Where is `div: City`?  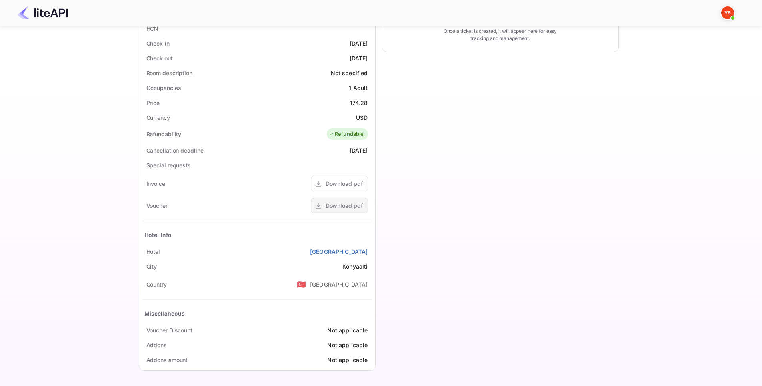
div: City is located at coordinates (152, 266).